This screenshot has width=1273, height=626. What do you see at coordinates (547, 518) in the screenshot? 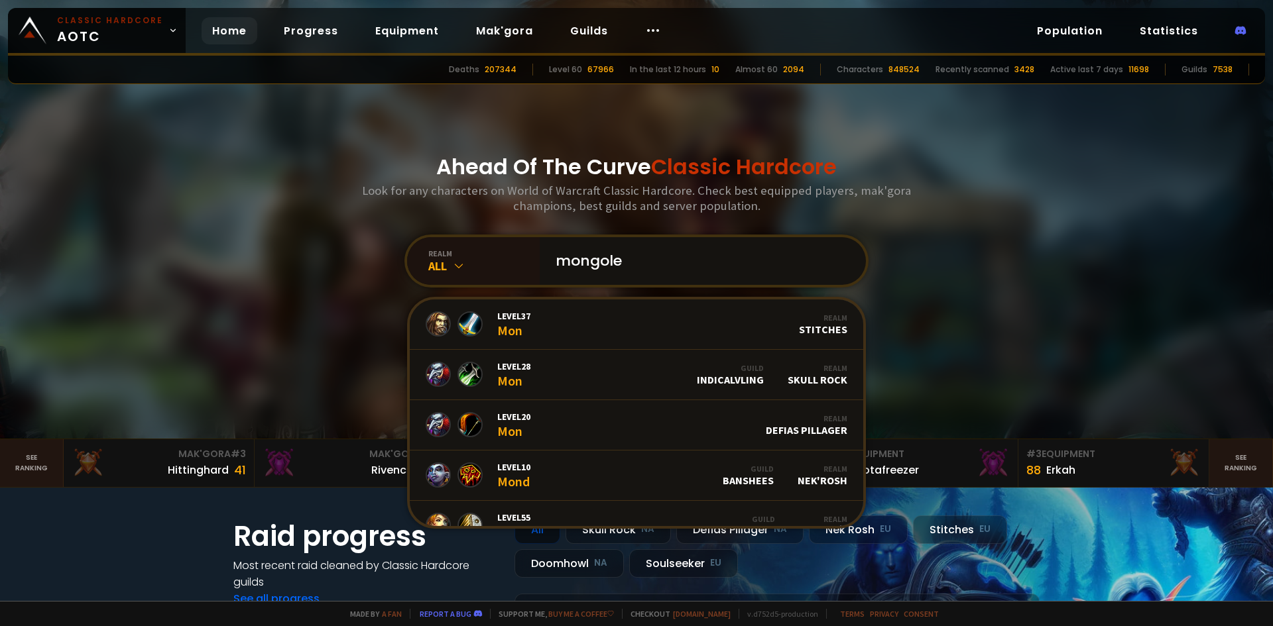
I see `span: Level 55` at bounding box center [547, 518].